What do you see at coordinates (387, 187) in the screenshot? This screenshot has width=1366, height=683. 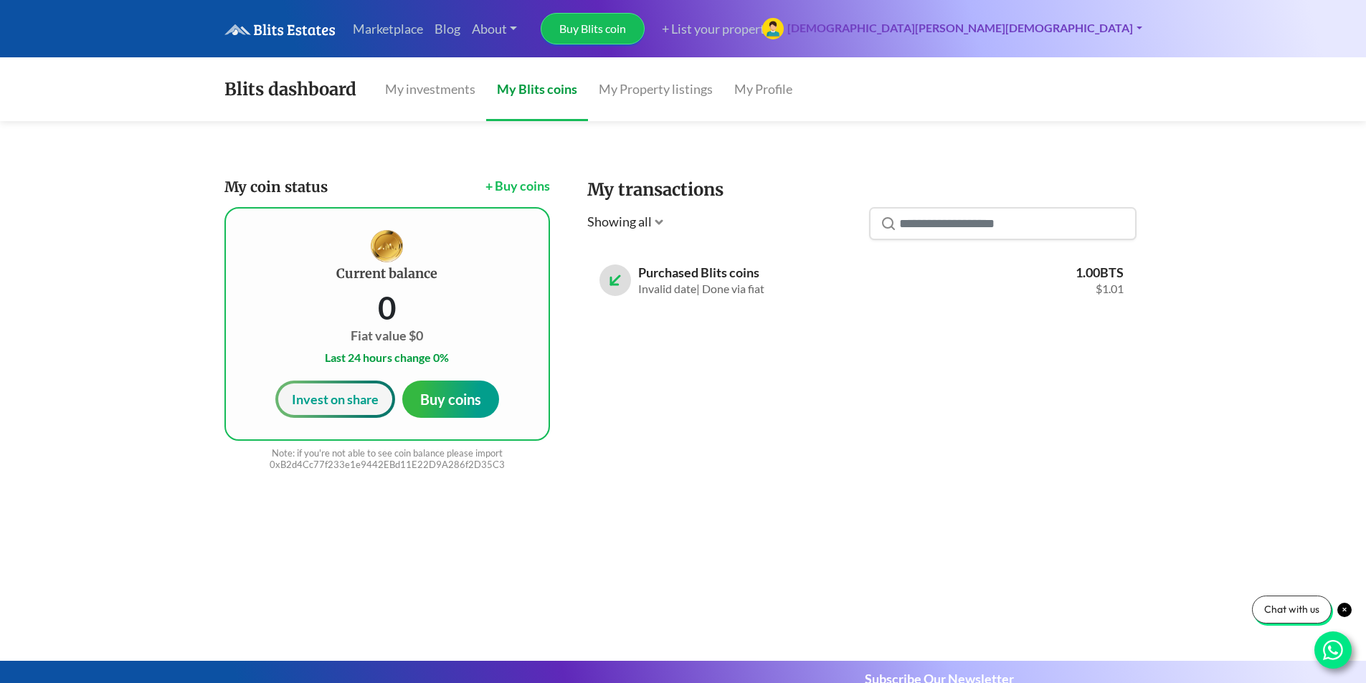 I see `h3: My coin status` at bounding box center [387, 187].